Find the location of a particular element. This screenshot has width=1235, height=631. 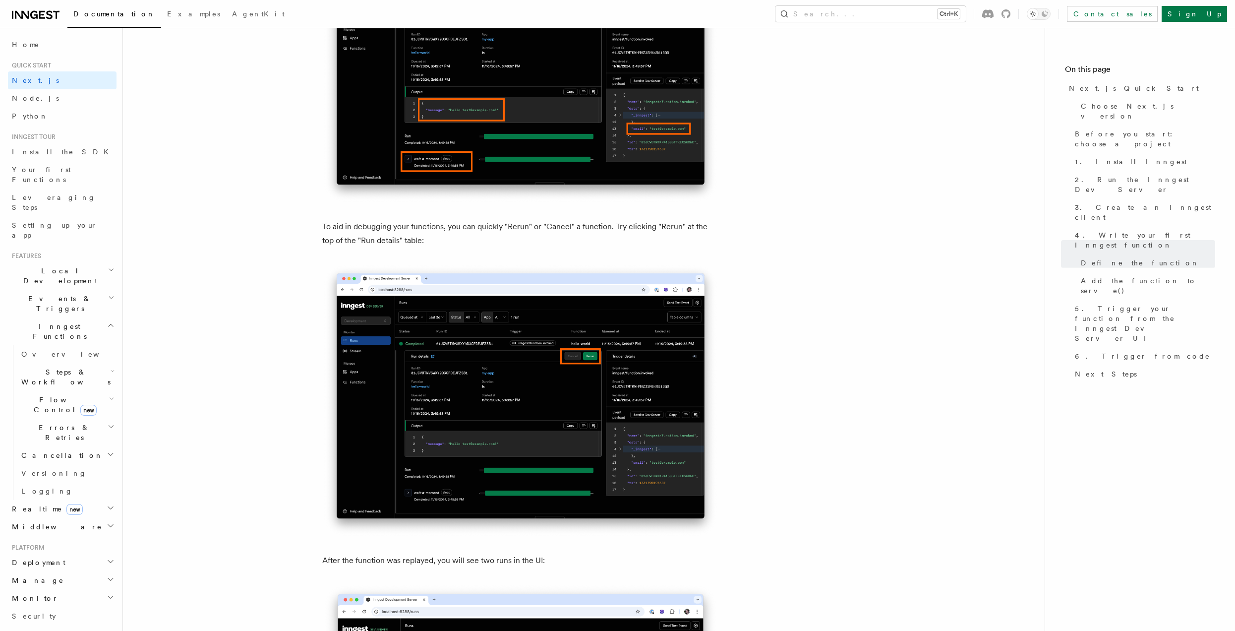

button: Realtimenew is located at coordinates (62, 509).